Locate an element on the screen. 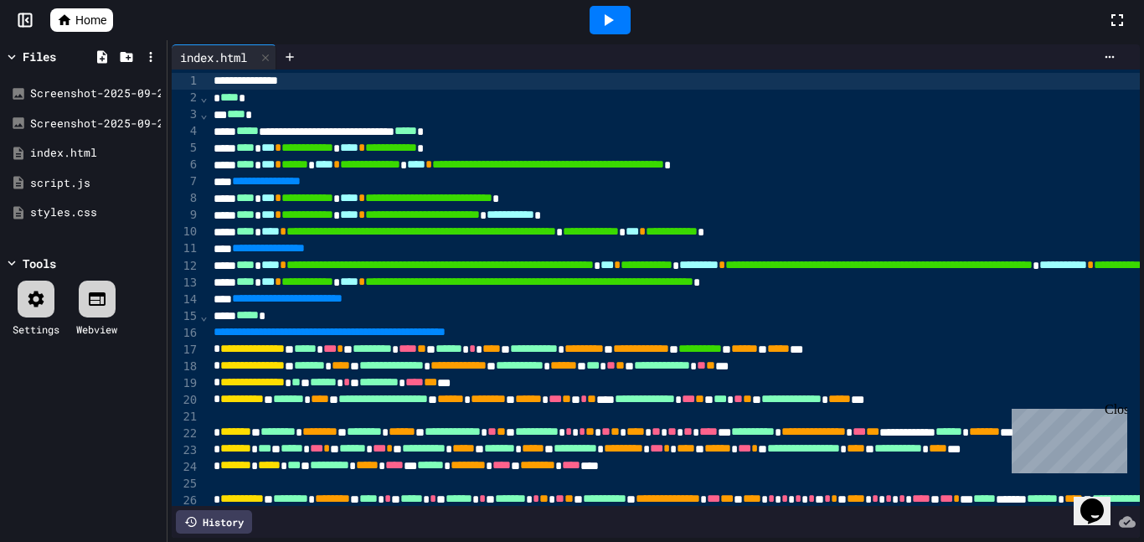  div: 8 is located at coordinates (185, 198).